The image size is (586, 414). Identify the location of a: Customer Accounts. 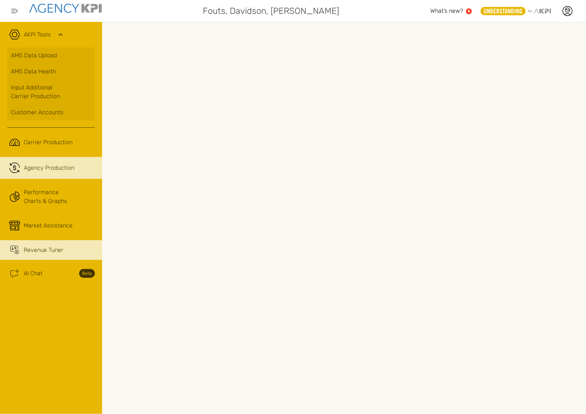
(51, 112).